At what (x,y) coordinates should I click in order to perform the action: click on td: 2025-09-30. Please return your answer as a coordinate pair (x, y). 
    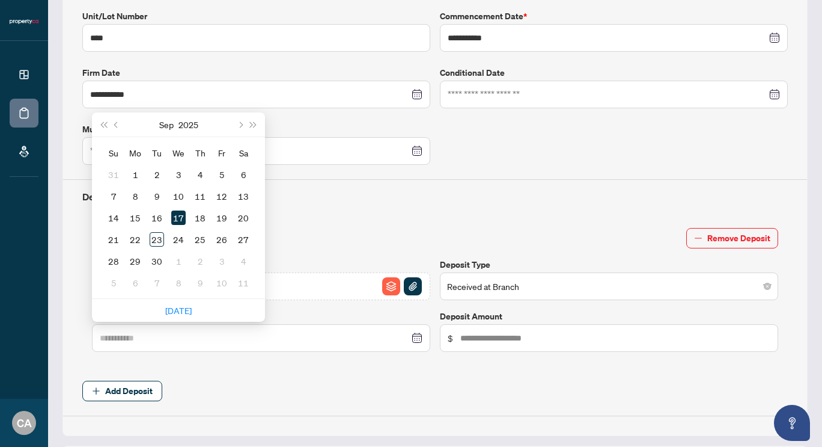
    Looking at the image, I should click on (157, 261).